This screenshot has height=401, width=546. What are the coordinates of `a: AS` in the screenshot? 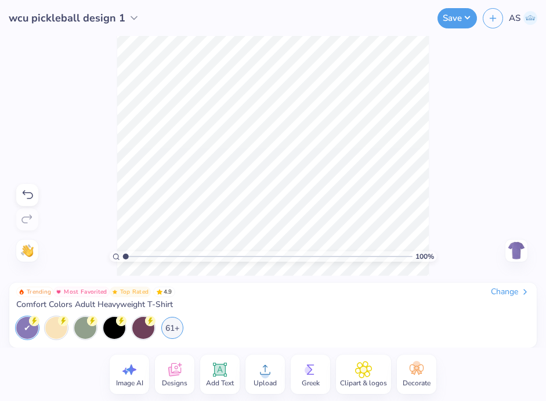 It's located at (523, 18).